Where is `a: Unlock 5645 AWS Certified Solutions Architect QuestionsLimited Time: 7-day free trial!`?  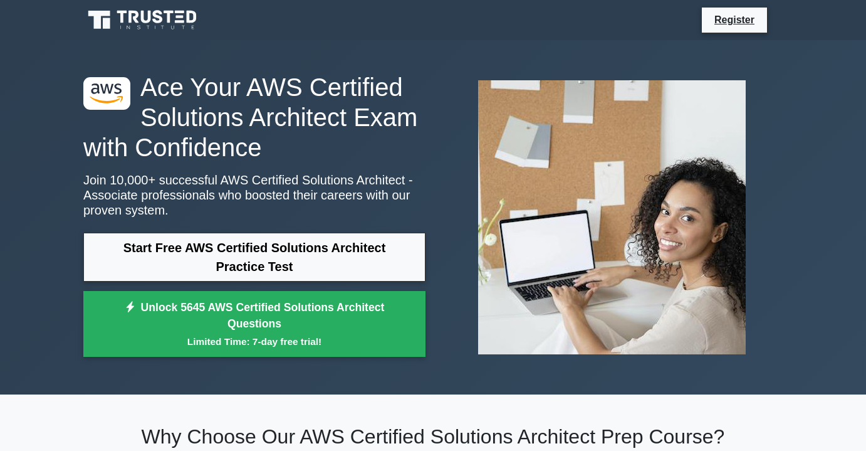
a: Unlock 5645 AWS Certified Solutions Architect QuestionsLimited Time: 7-day free trial! is located at coordinates (254, 324).